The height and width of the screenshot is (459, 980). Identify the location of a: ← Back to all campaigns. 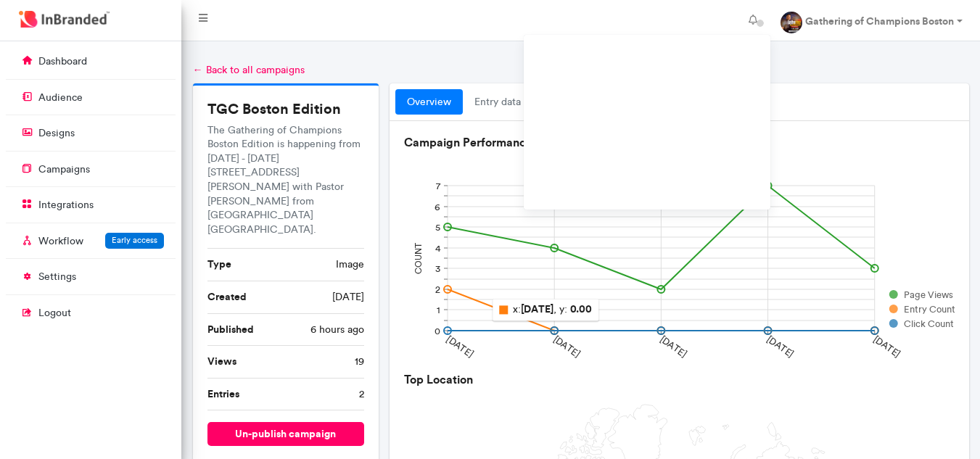
(249, 70).